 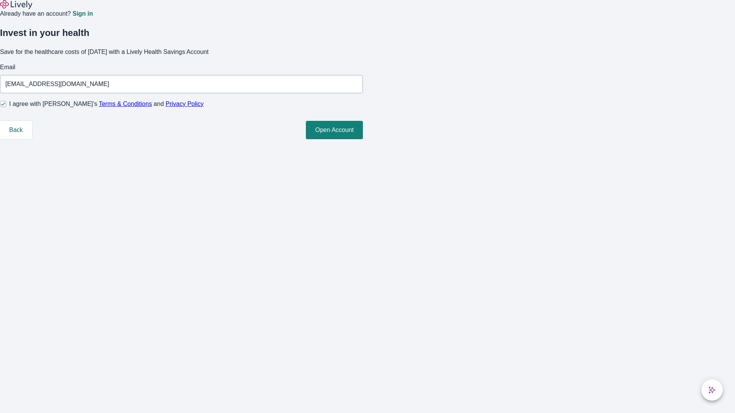 What do you see at coordinates (125, 104) in the screenshot?
I see `a: Terms & Conditions` at bounding box center [125, 104].